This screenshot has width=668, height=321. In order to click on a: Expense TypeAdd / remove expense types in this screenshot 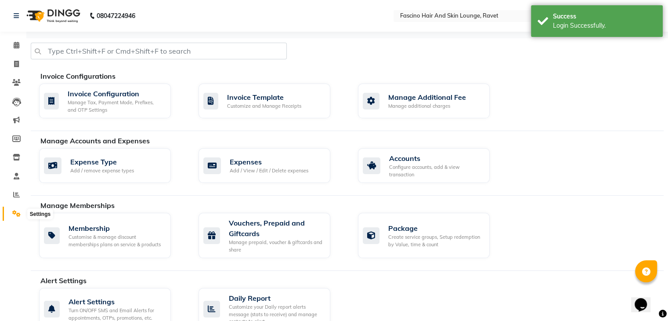, I will do `click(112, 165)`.